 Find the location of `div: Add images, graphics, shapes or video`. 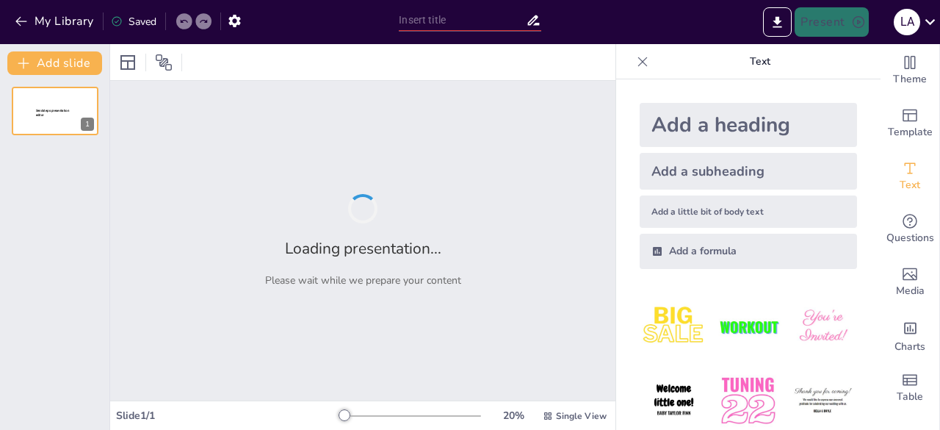

div: Add images, graphics, shapes or video is located at coordinates (910, 282).